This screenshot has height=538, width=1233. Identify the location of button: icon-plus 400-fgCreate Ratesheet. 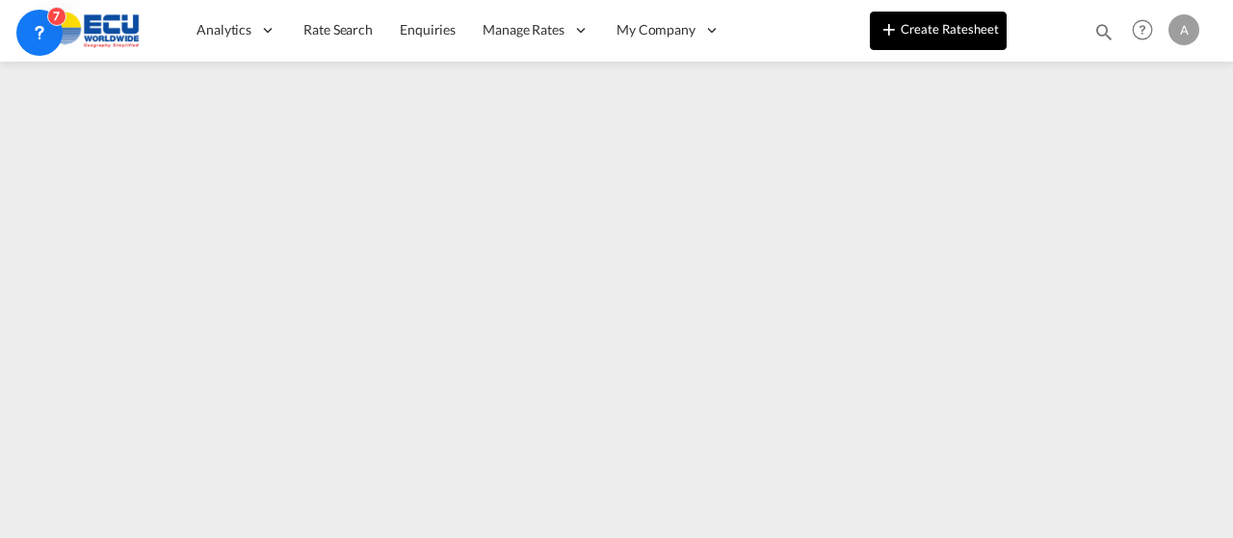
(938, 31).